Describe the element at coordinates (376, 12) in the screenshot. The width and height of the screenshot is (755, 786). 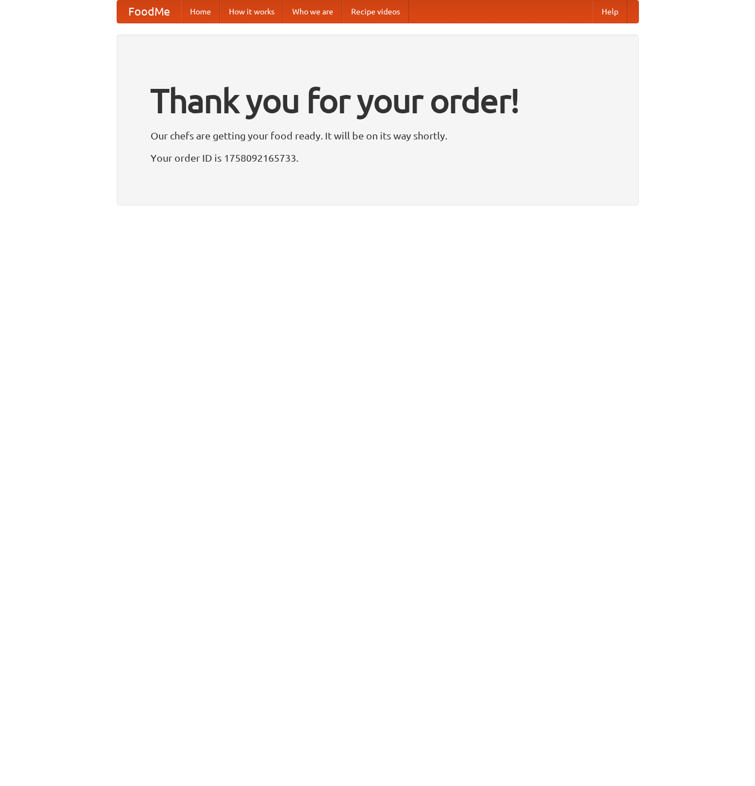
I see `a: Recipe videos` at that location.